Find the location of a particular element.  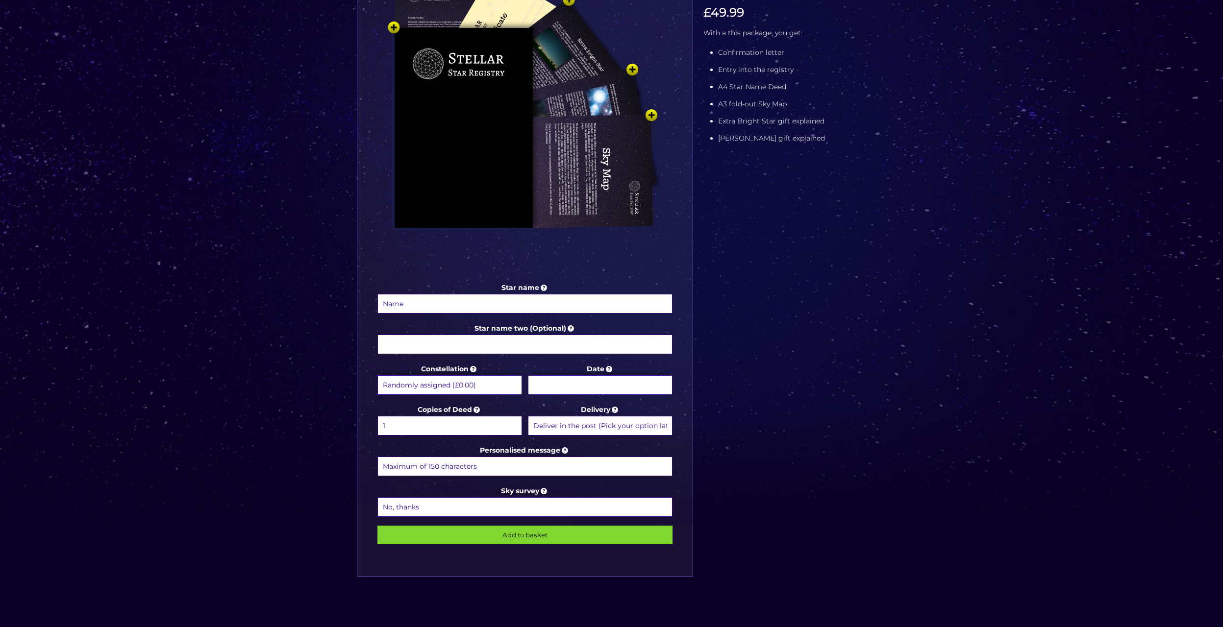

label: Constellation is located at coordinates (449, 380).